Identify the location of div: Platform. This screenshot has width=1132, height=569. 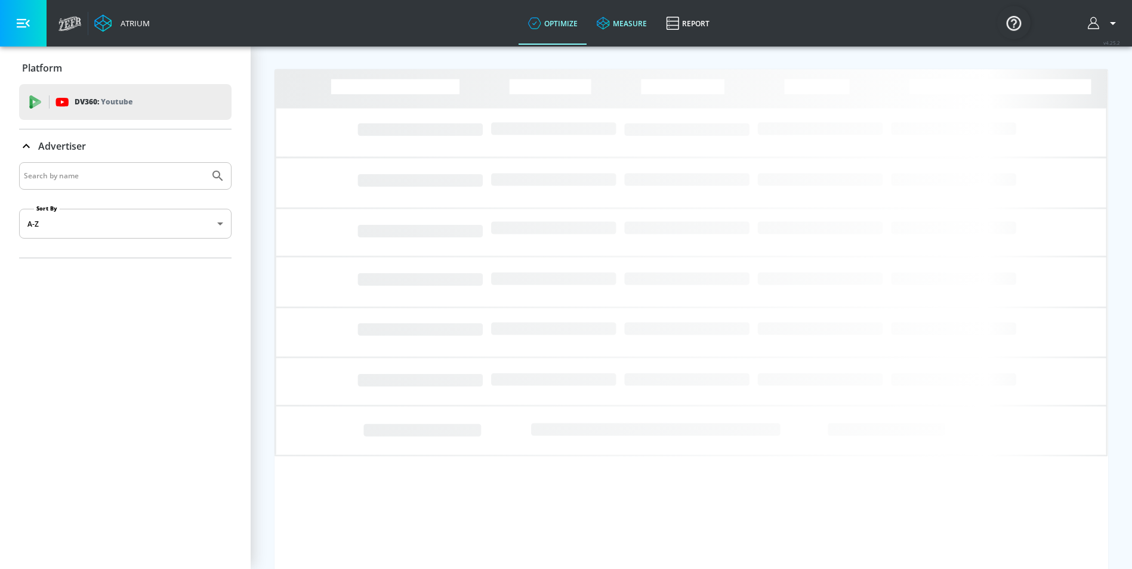
(125, 68).